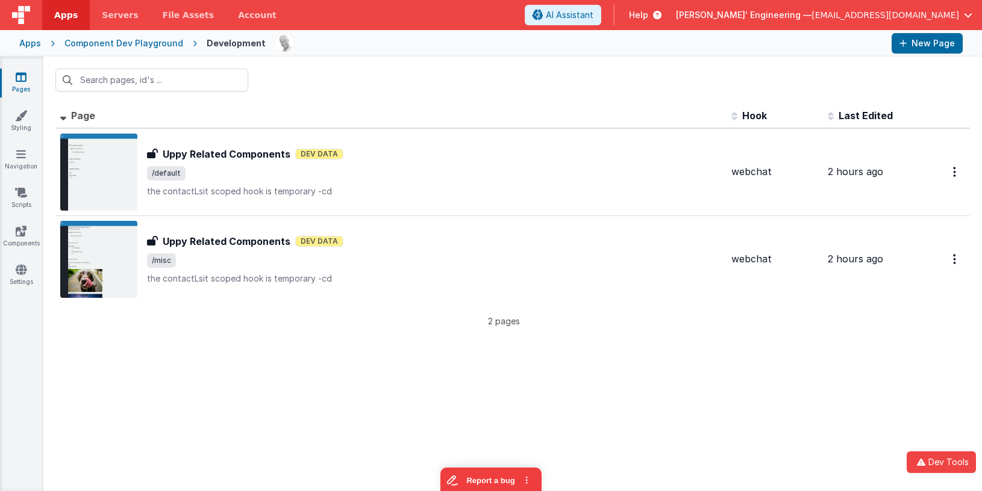  Describe the element at coordinates (166, 173) in the screenshot. I see `span: /default` at that location.